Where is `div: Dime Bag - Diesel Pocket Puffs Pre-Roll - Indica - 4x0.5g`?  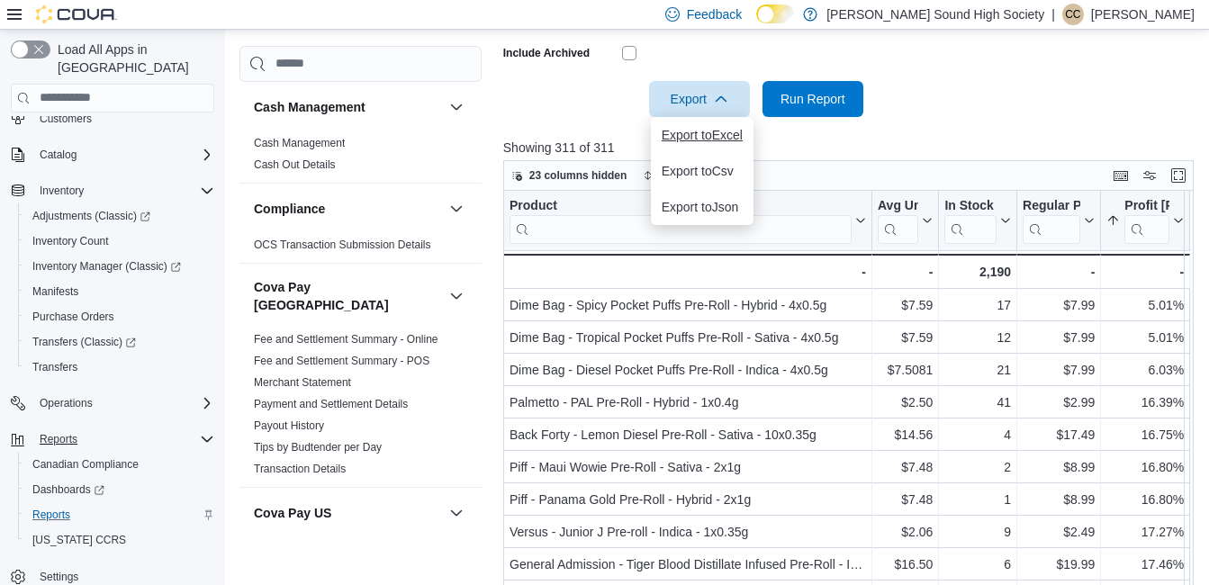 div: Dime Bag - Diesel Pocket Puffs Pre-Roll - Indica - 4x0.5g is located at coordinates (688, 370).